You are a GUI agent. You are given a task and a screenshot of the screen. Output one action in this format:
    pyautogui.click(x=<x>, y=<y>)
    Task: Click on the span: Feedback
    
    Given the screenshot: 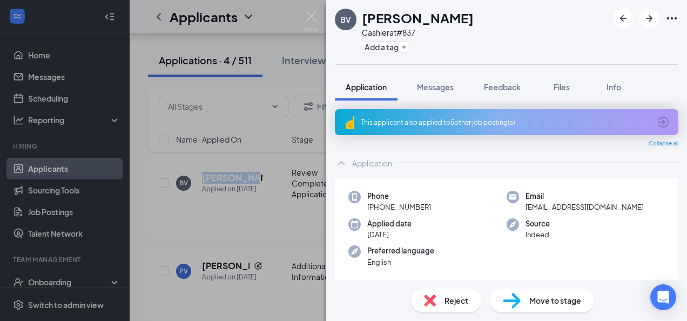 What is the action you would take?
    pyautogui.click(x=502, y=87)
    